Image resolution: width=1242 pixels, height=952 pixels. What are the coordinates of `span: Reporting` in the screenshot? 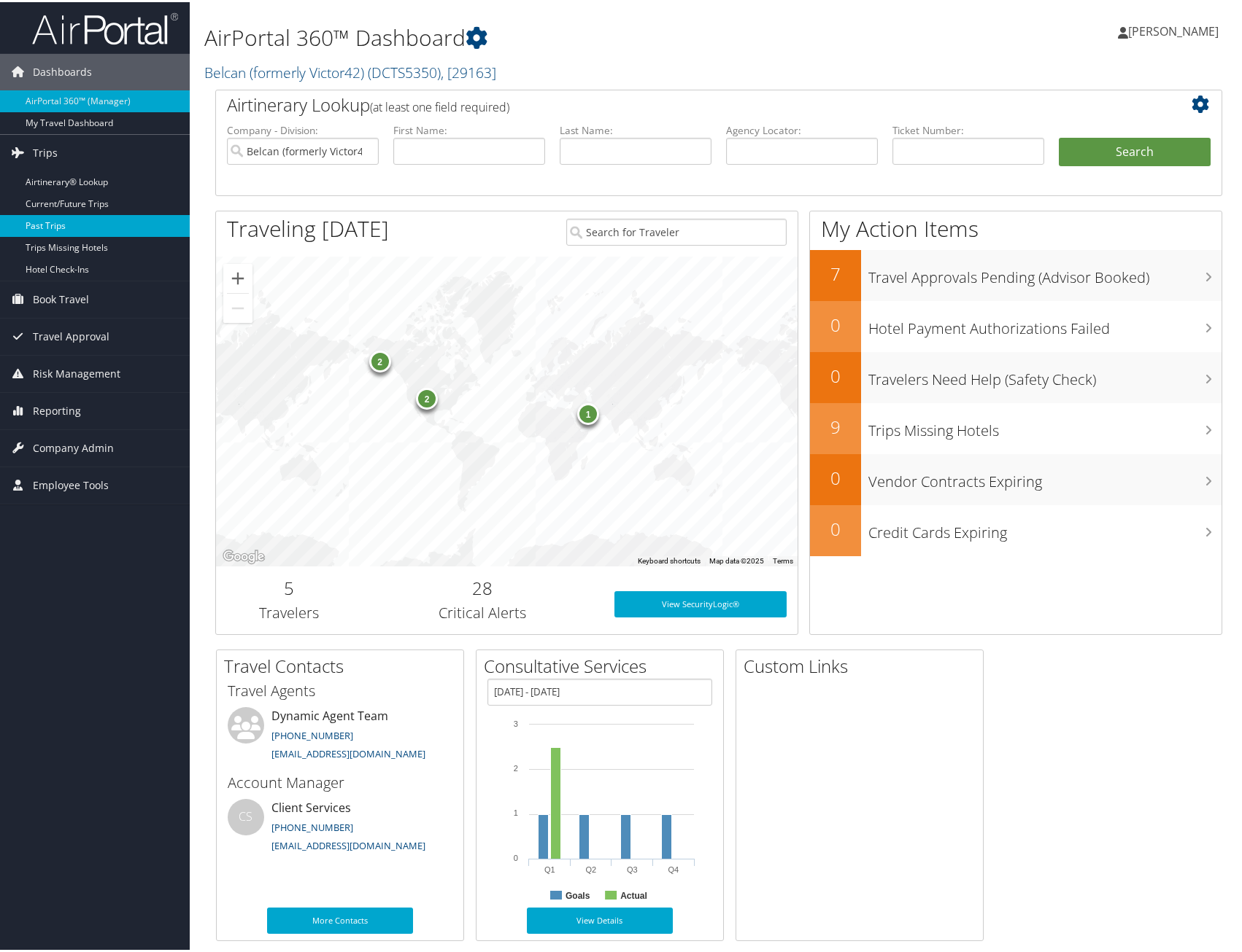 It's located at (57, 409).